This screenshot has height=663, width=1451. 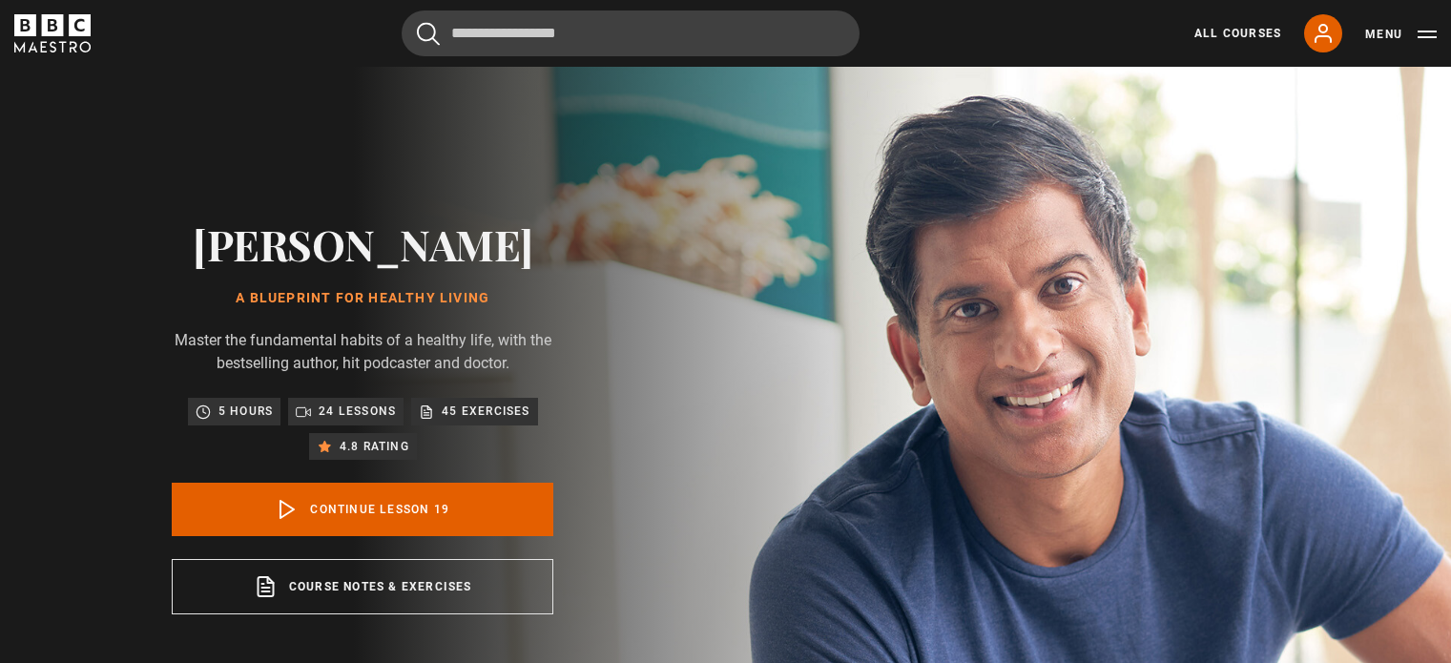 What do you see at coordinates (631, 33) in the screenshot?
I see `input: Search` at bounding box center [631, 33].